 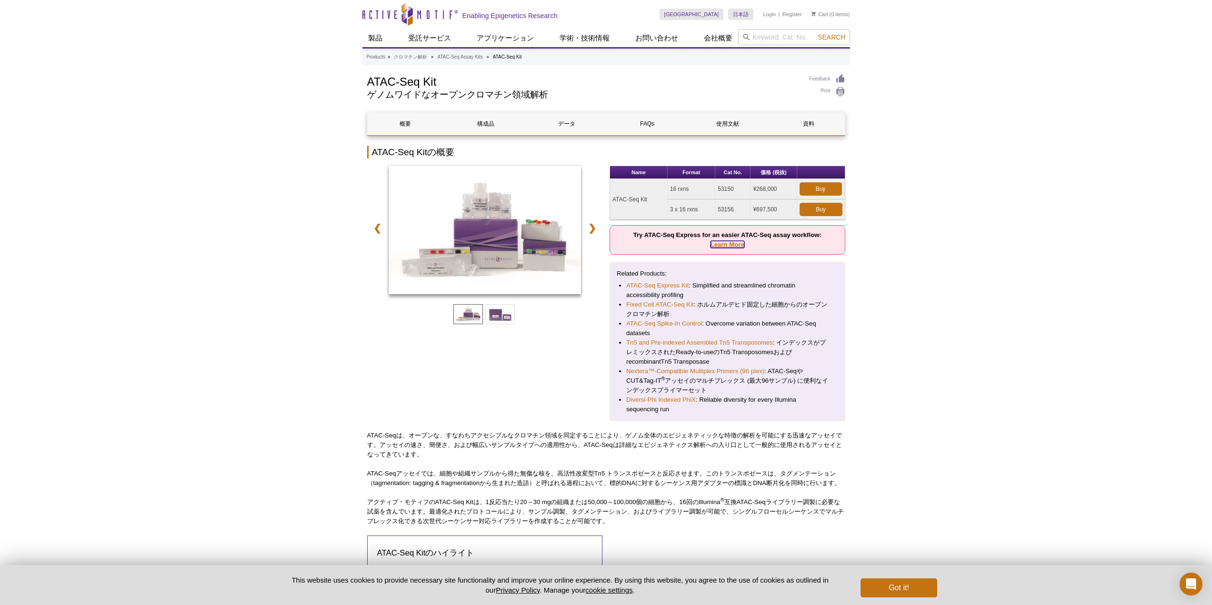 I want to click on h2: ATAC-Seq Kitの概要, so click(x=606, y=152).